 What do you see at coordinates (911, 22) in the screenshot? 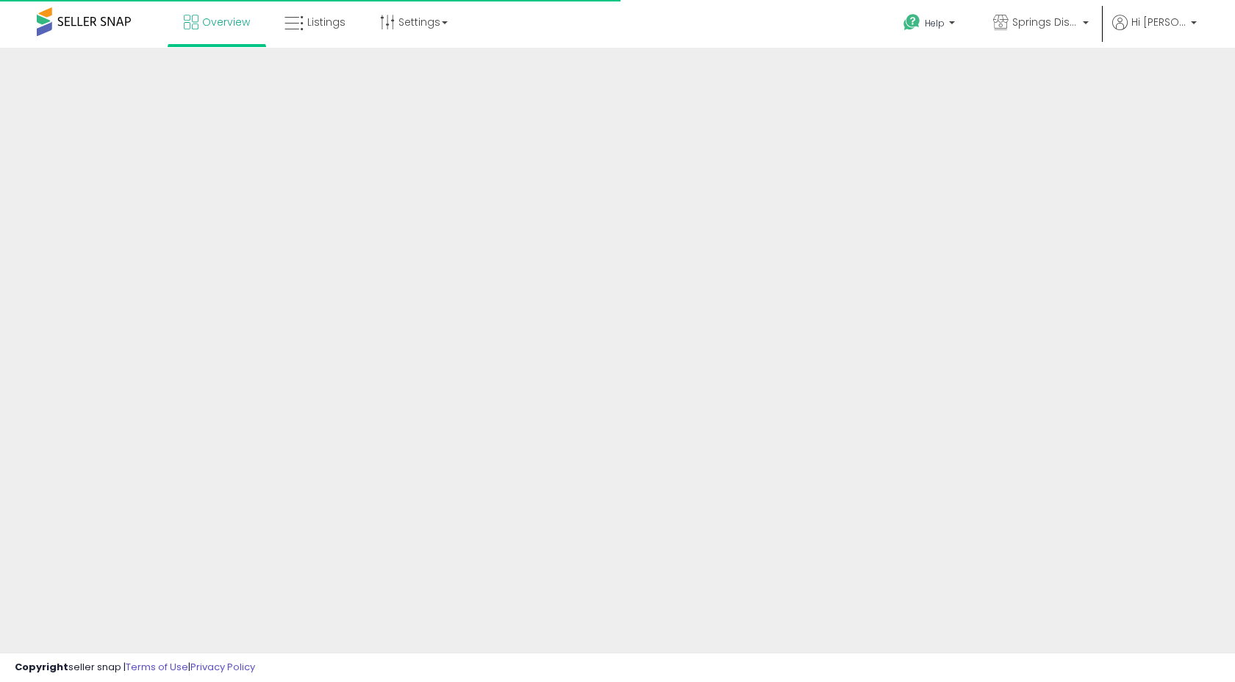
I see `i: Get Help` at bounding box center [911, 22].